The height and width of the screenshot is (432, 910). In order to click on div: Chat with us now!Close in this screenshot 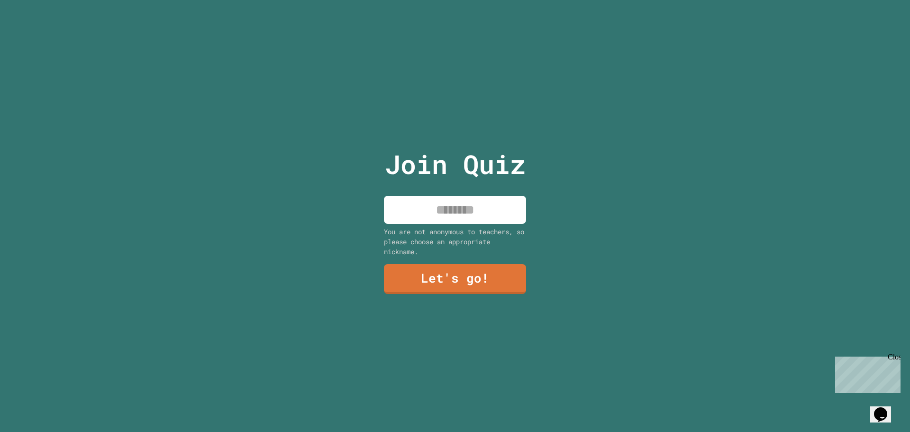, I will do `click(35, 32)`.